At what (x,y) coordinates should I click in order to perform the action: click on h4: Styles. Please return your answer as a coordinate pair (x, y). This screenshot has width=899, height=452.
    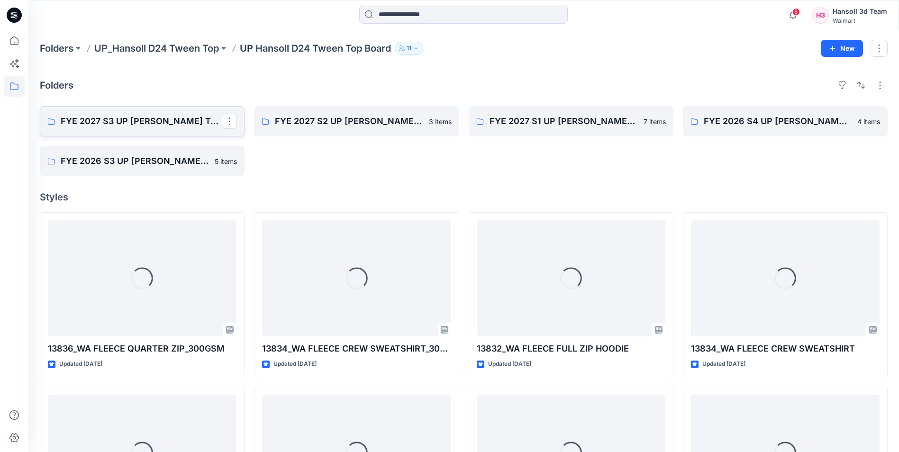
    Looking at the image, I should click on (463, 197).